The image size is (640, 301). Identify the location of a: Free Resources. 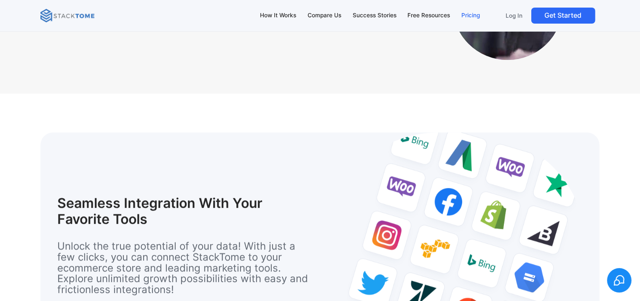
(429, 16).